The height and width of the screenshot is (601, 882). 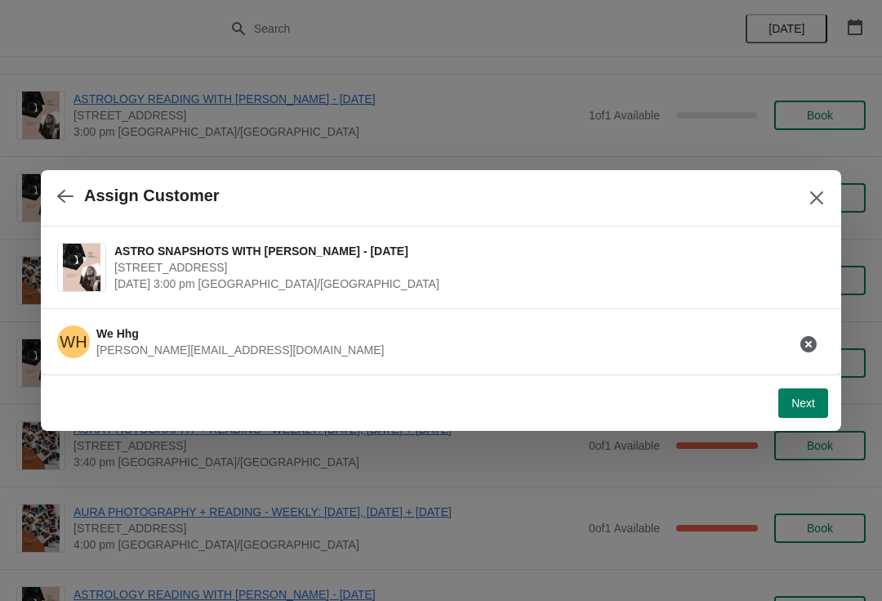 I want to click on span: Next, so click(x=803, y=403).